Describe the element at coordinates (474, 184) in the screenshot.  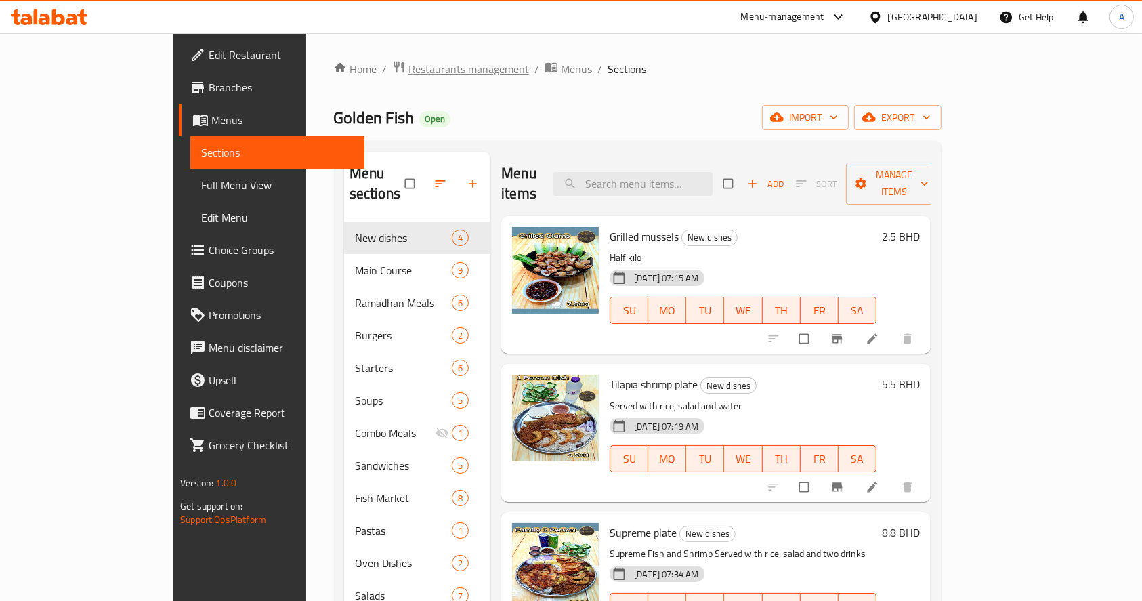
I see `button: Add section` at that location.